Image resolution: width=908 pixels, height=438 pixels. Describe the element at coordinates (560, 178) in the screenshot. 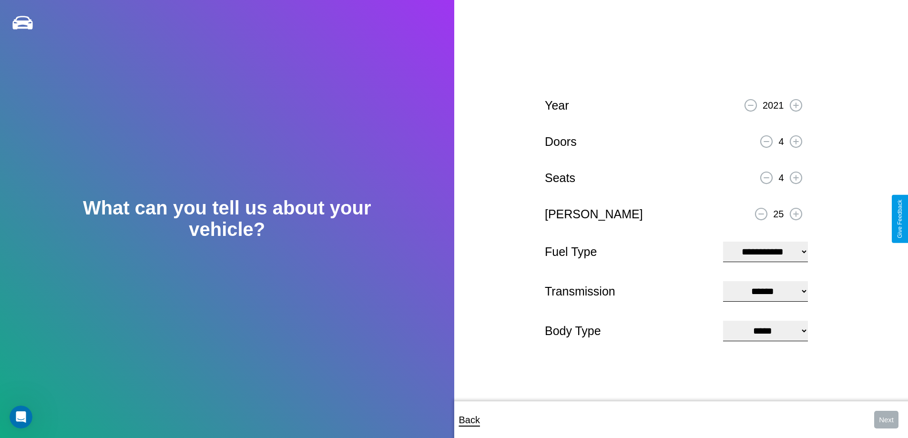

I see `p: Seats` at that location.